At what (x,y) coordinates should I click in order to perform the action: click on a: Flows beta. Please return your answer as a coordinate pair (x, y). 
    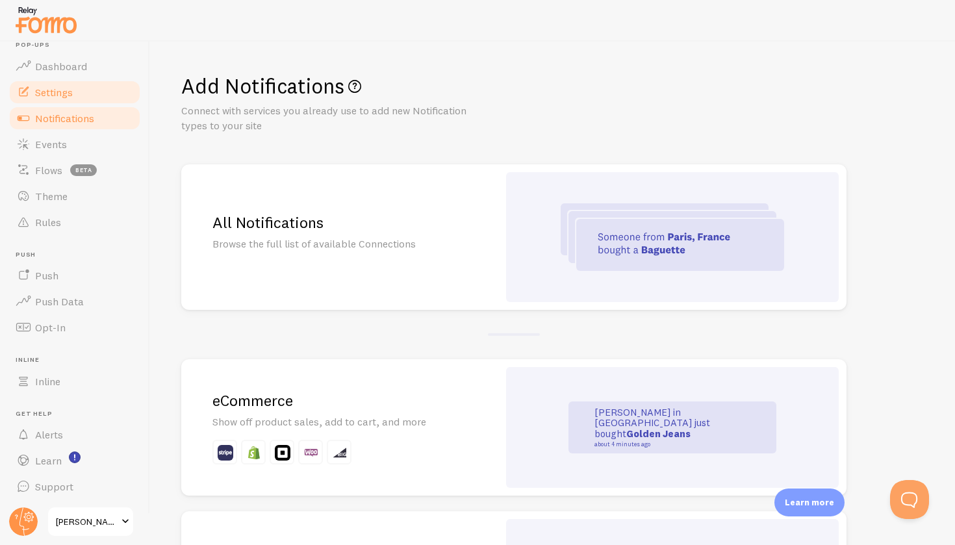
    Looking at the image, I should click on (75, 170).